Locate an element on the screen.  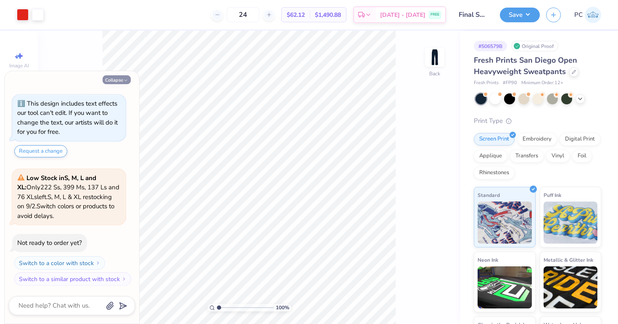
div: Foil is located at coordinates (582, 156).